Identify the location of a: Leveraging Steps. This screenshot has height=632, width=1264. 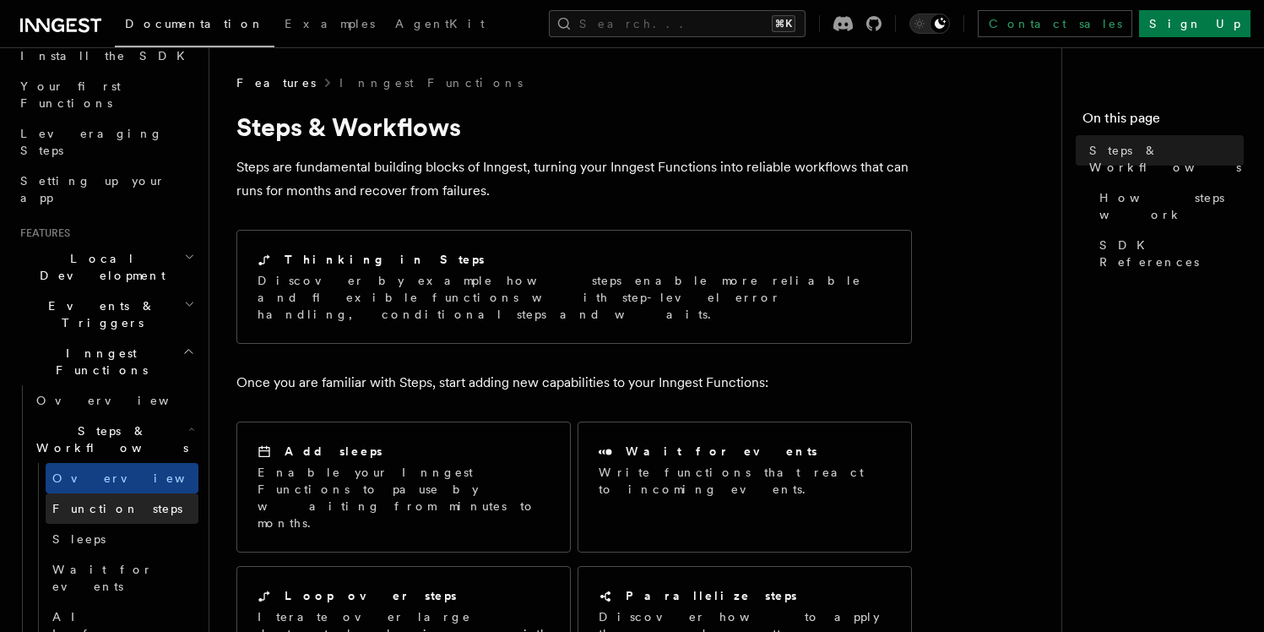
(106, 142).